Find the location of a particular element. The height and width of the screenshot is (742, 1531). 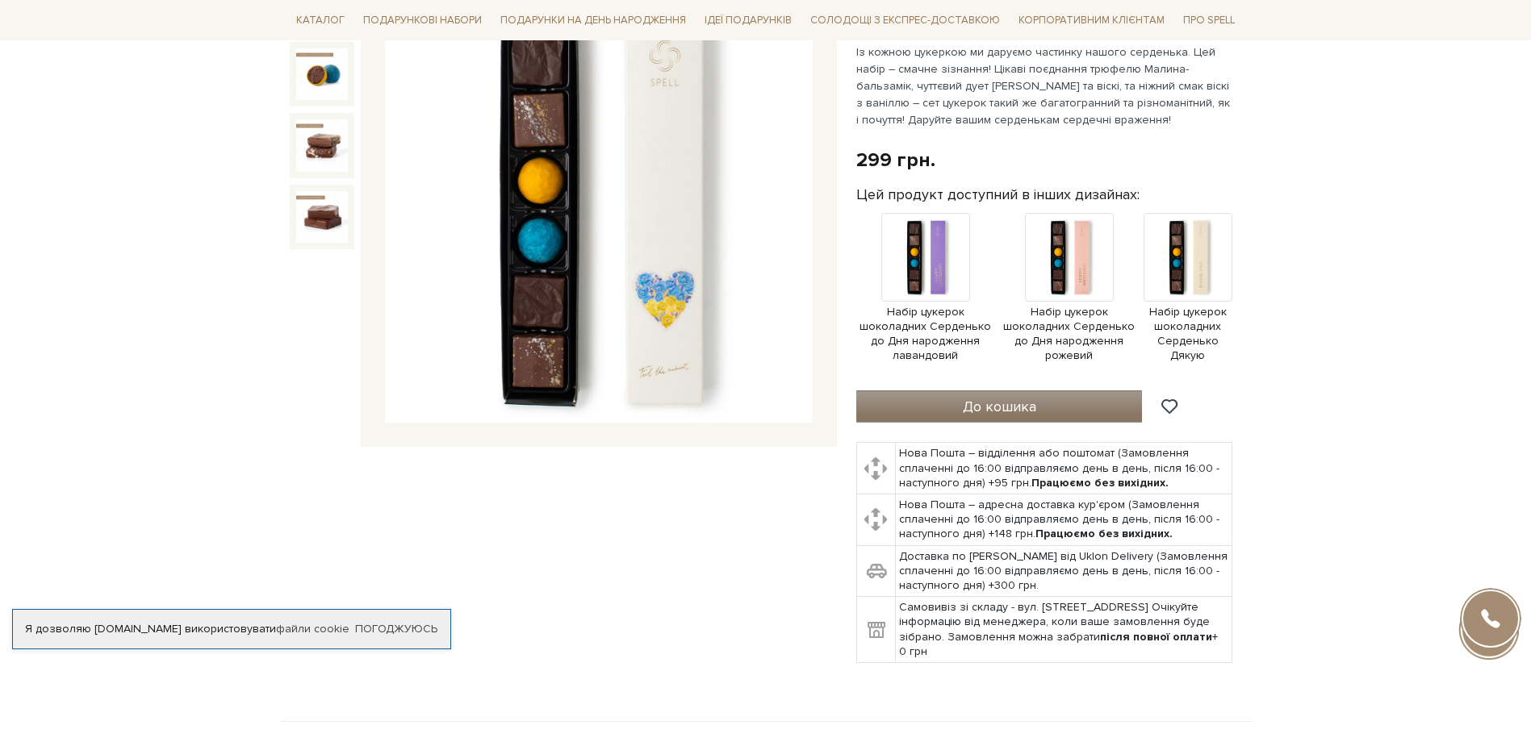

span: Набір цукерок шоколадних Серденько до Дня народження рожевий is located at coordinates (1069, 334).